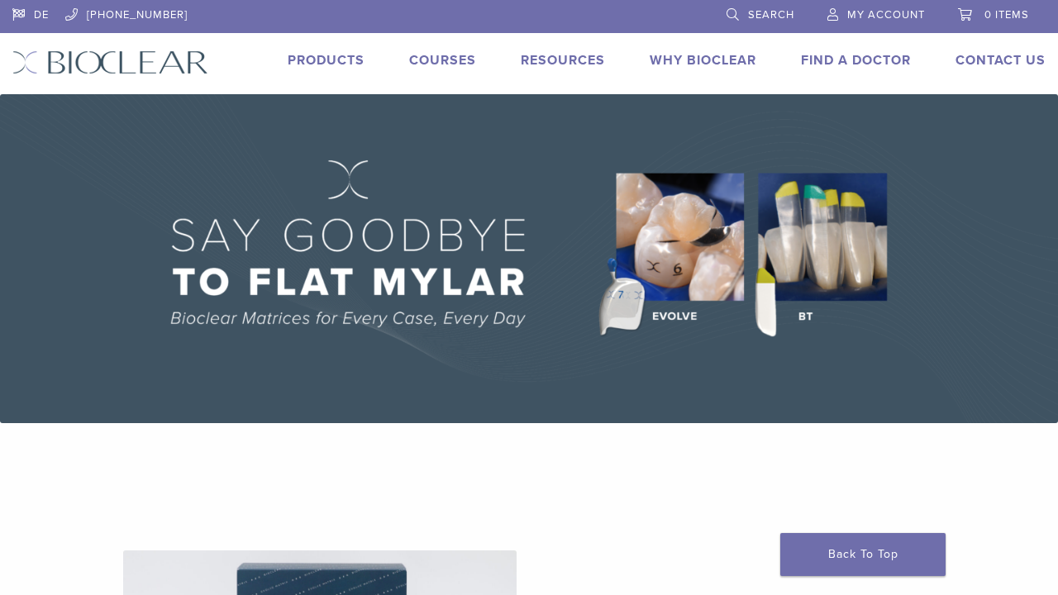 The image size is (1058, 595). What do you see at coordinates (855, 60) in the screenshot?
I see `a: Find A Doctor` at bounding box center [855, 60].